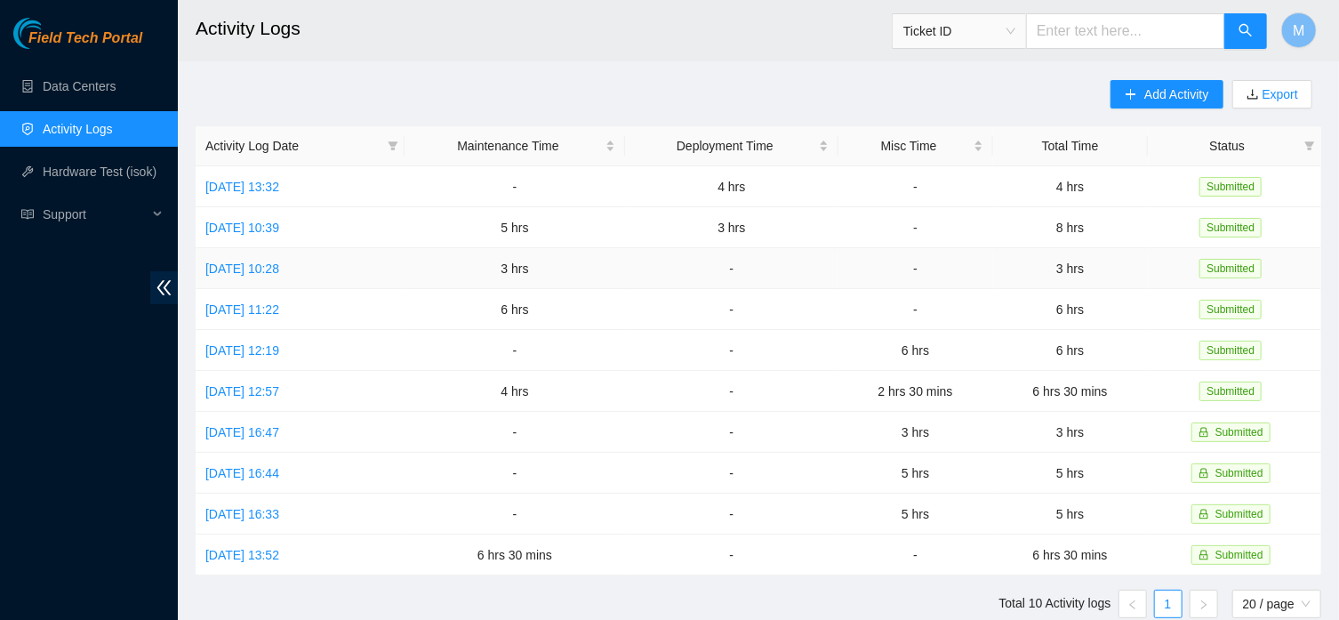 The image size is (1339, 620). I want to click on button: left, so click(1133, 604).